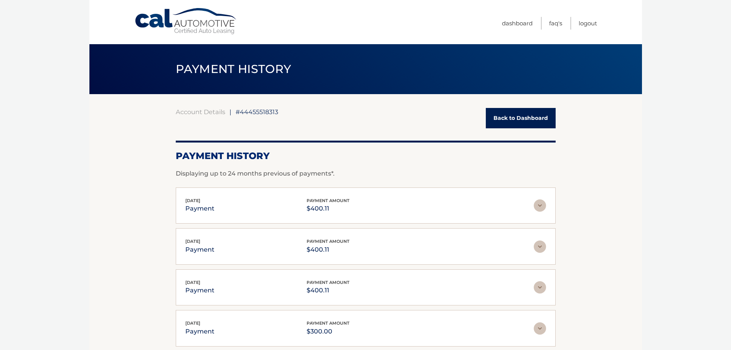  I want to click on span: PAYMENT HISTORY, so click(233, 69).